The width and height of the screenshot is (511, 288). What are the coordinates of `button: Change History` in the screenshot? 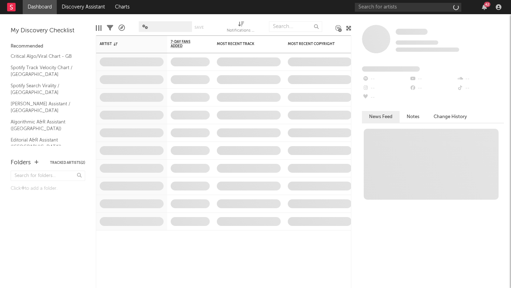 It's located at (450, 117).